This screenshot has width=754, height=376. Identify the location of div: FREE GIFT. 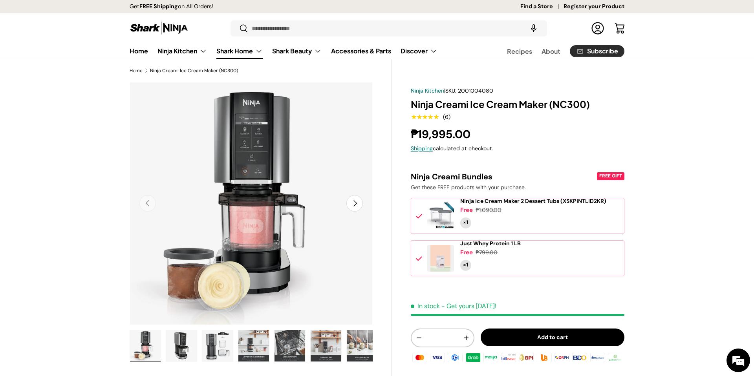
(611, 176).